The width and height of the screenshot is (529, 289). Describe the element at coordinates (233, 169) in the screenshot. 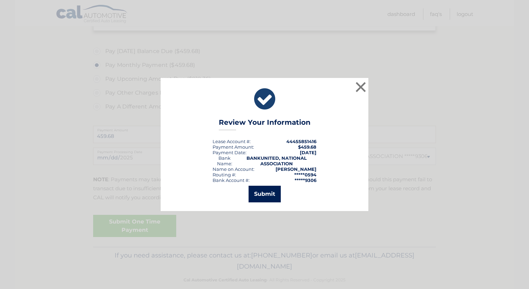

I see `div: Name on Account:` at that location.